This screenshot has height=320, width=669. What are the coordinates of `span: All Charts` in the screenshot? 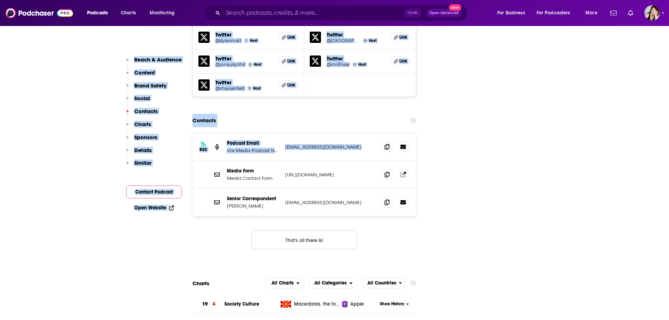 It's located at (282, 283).